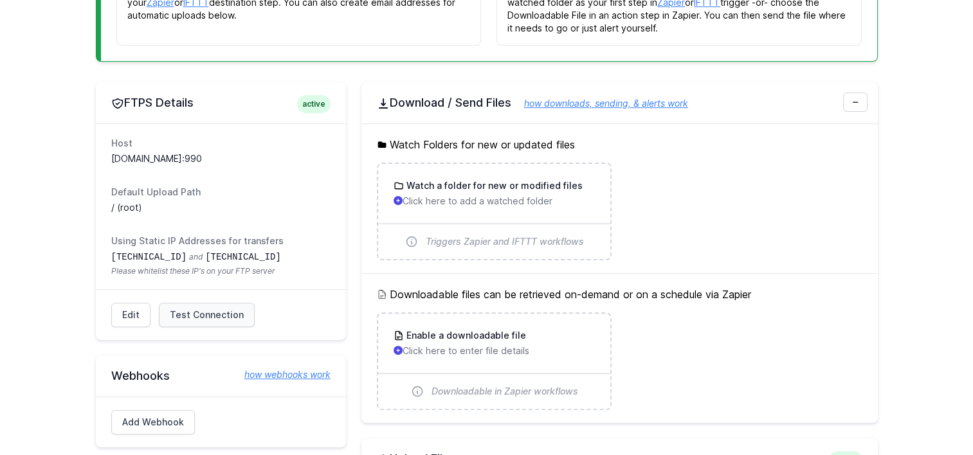 Image resolution: width=973 pixels, height=455 pixels. I want to click on span: Please whitelist these IP's on your FTP server, so click(221, 271).